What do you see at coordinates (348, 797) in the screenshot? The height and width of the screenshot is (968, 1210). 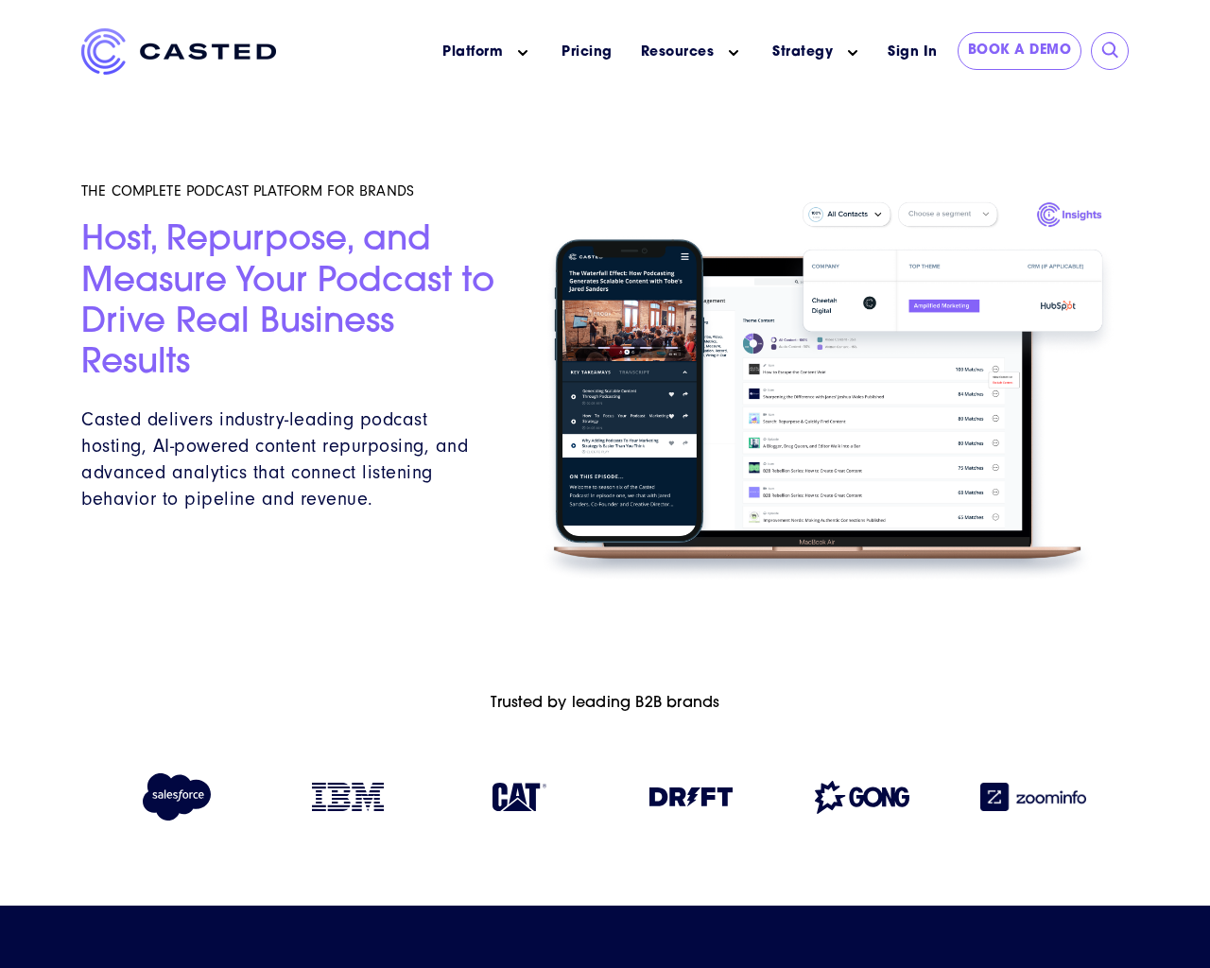 I see `img: IBM logo` at bounding box center [348, 797].